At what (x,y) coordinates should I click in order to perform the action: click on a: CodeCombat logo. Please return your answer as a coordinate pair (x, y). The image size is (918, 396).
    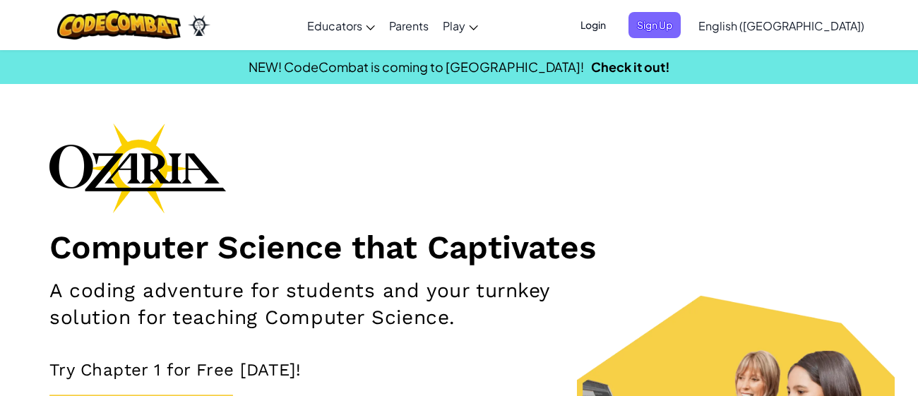
    Looking at the image, I should click on (119, 25).